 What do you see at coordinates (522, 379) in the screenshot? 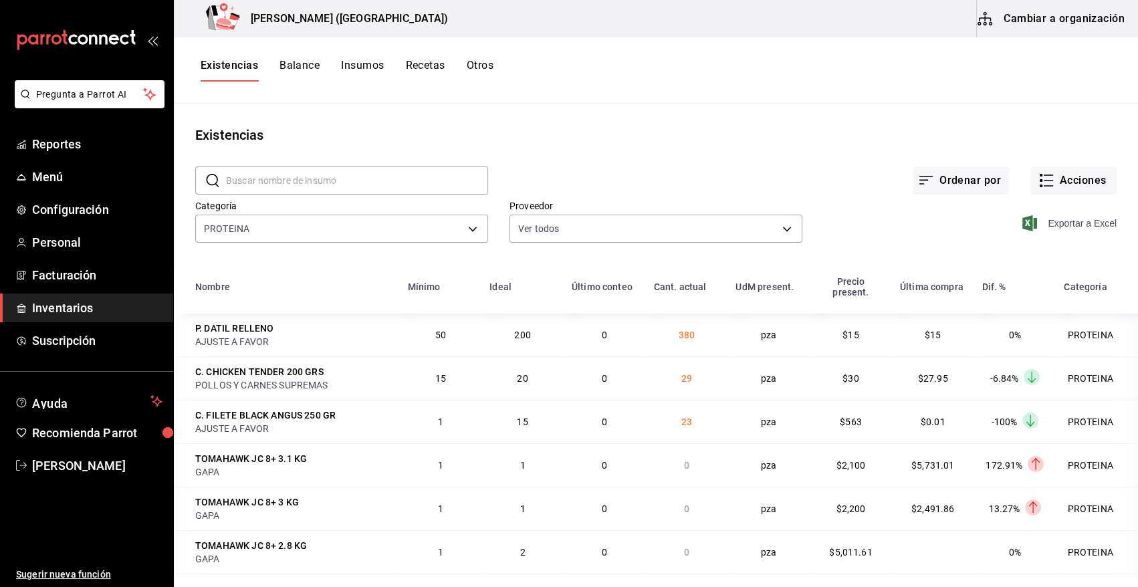
I see `span: 20` at bounding box center [522, 379].